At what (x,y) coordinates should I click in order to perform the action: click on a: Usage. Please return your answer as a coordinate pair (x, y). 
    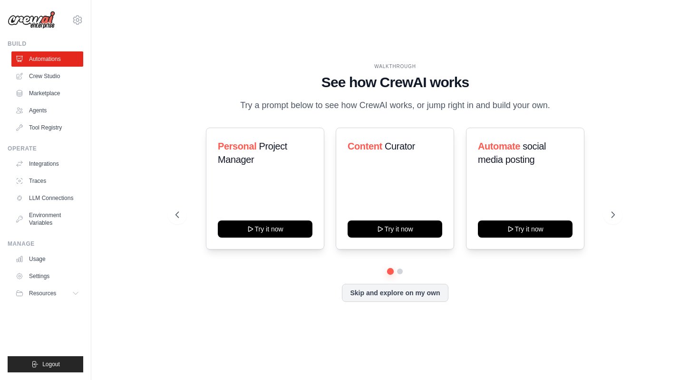
    Looking at the image, I should click on (47, 259).